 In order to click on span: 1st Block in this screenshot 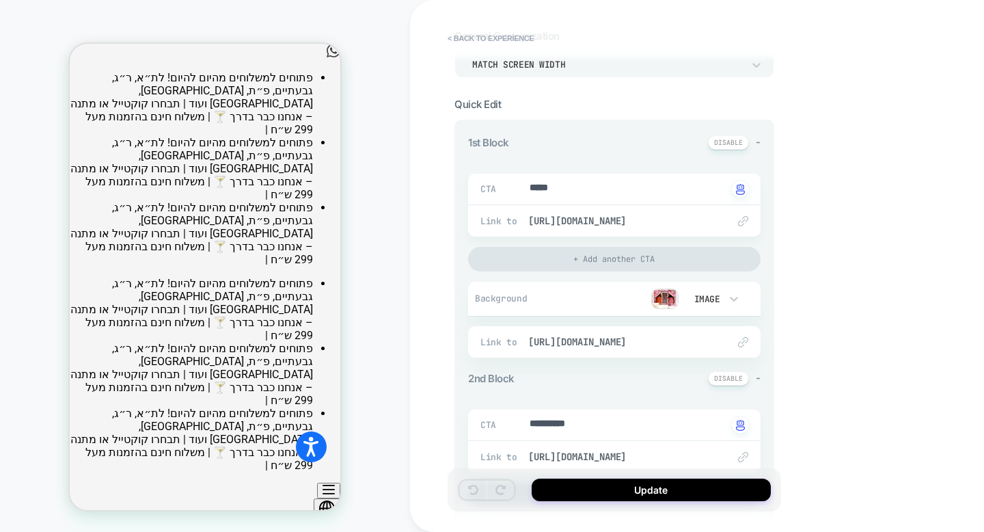, I will do `click(489, 142)`.